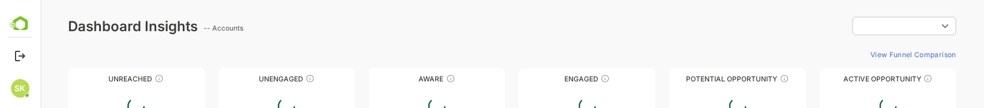 This screenshot has width=984, height=108. Describe the element at coordinates (119, 78) in the screenshot. I see `div: These accounts have not been engaged with for a defined time period` at that location.